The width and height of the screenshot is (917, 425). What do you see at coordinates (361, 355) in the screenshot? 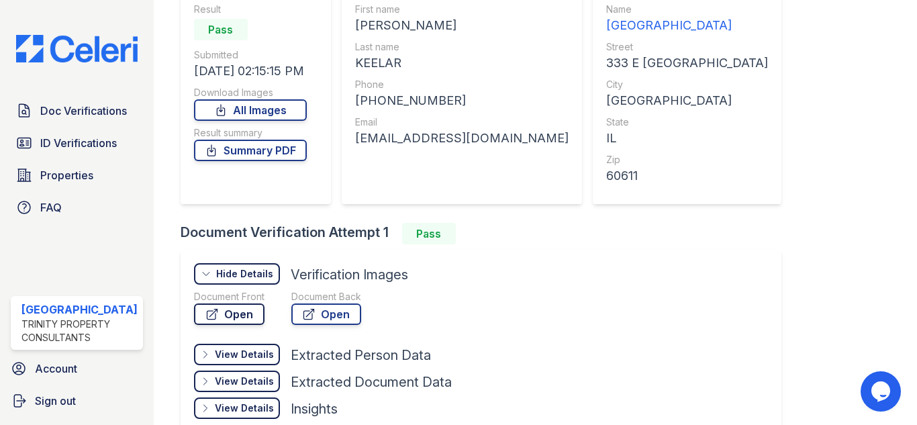
I see `div: Extracted Person Data` at bounding box center [361, 355].